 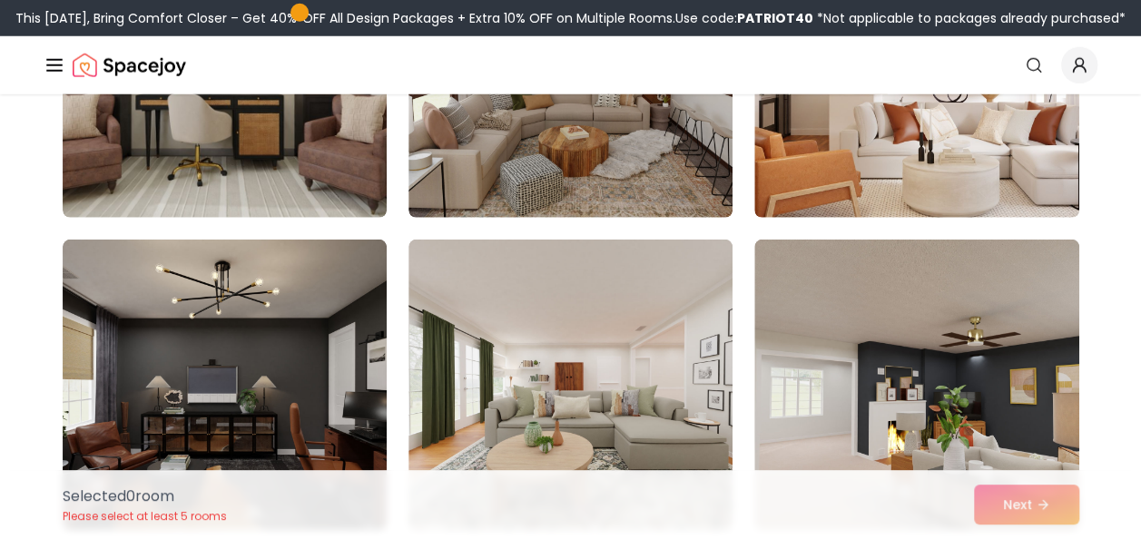 I want to click on p: Please select at least 5 rooms, so click(x=144, y=517).